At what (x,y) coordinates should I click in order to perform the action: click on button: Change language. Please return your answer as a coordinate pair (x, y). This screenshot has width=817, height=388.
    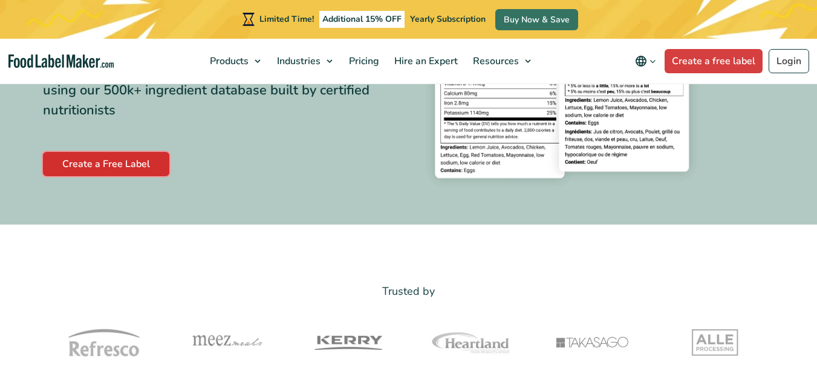
    Looking at the image, I should click on (645, 61).